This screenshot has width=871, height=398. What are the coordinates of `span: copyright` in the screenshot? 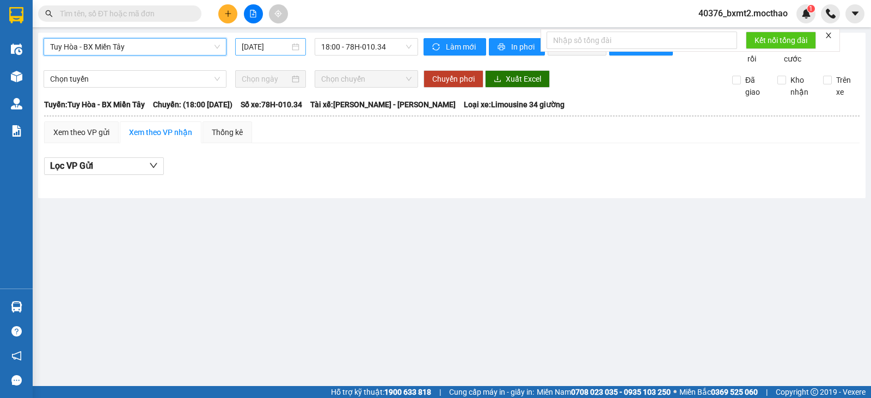 It's located at (815, 392).